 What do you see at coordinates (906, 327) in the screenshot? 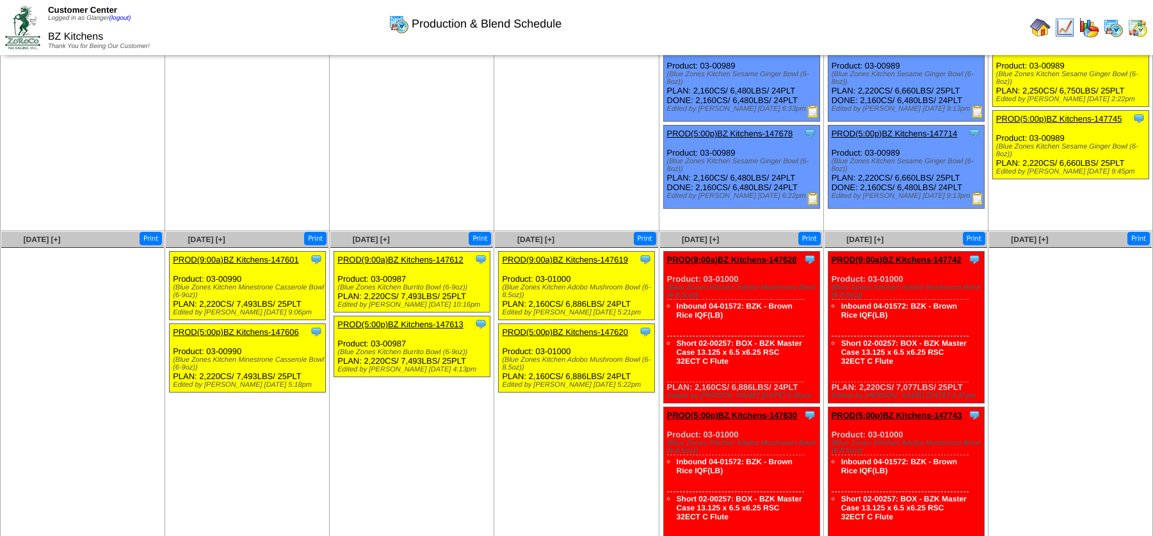
I see `div: Product: 03-01000 PLAN: 2,220CS / 7,077LBS / 25PLT` at bounding box center [906, 327].